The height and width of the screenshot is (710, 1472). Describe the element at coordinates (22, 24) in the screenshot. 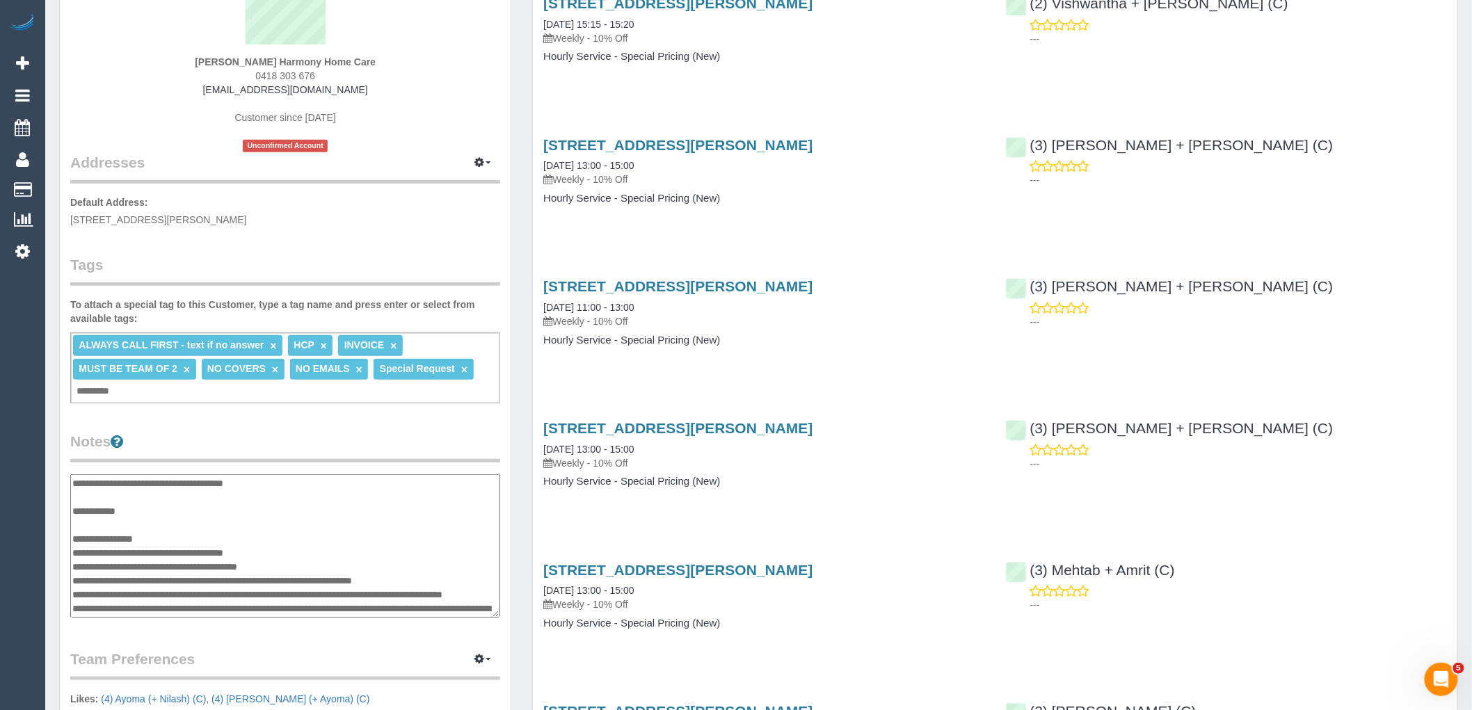

I see `img: Automaid Logo` at that location.